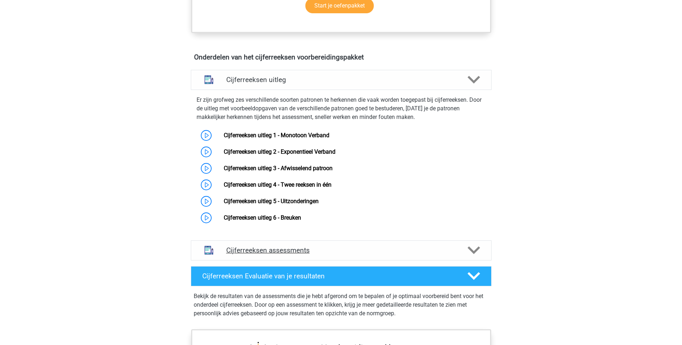 This screenshot has width=682, height=345. Describe the element at coordinates (341, 80) in the screenshot. I see `a: uitleg Cijferreeksen uitleg` at that location.